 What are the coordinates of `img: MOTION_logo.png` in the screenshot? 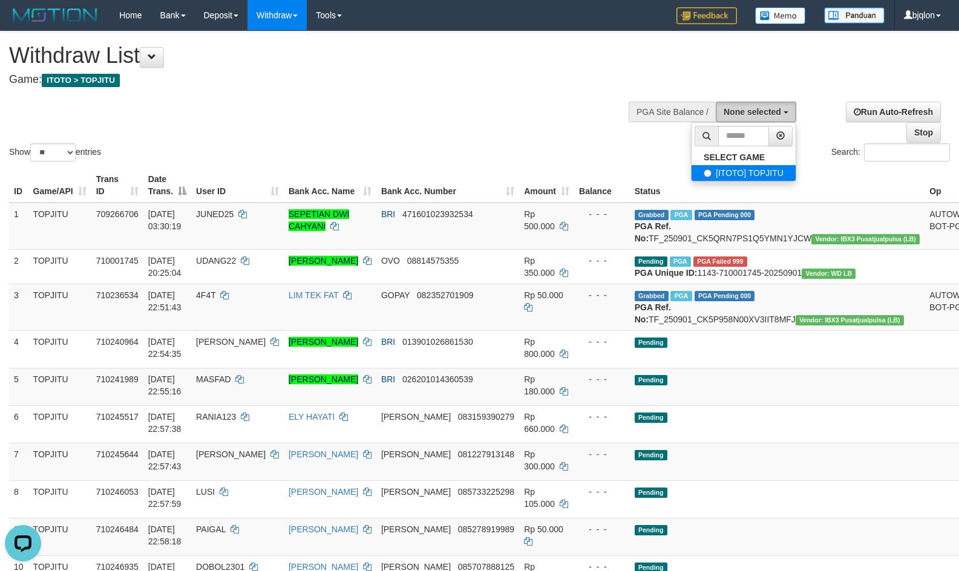 It's located at (55, 15).